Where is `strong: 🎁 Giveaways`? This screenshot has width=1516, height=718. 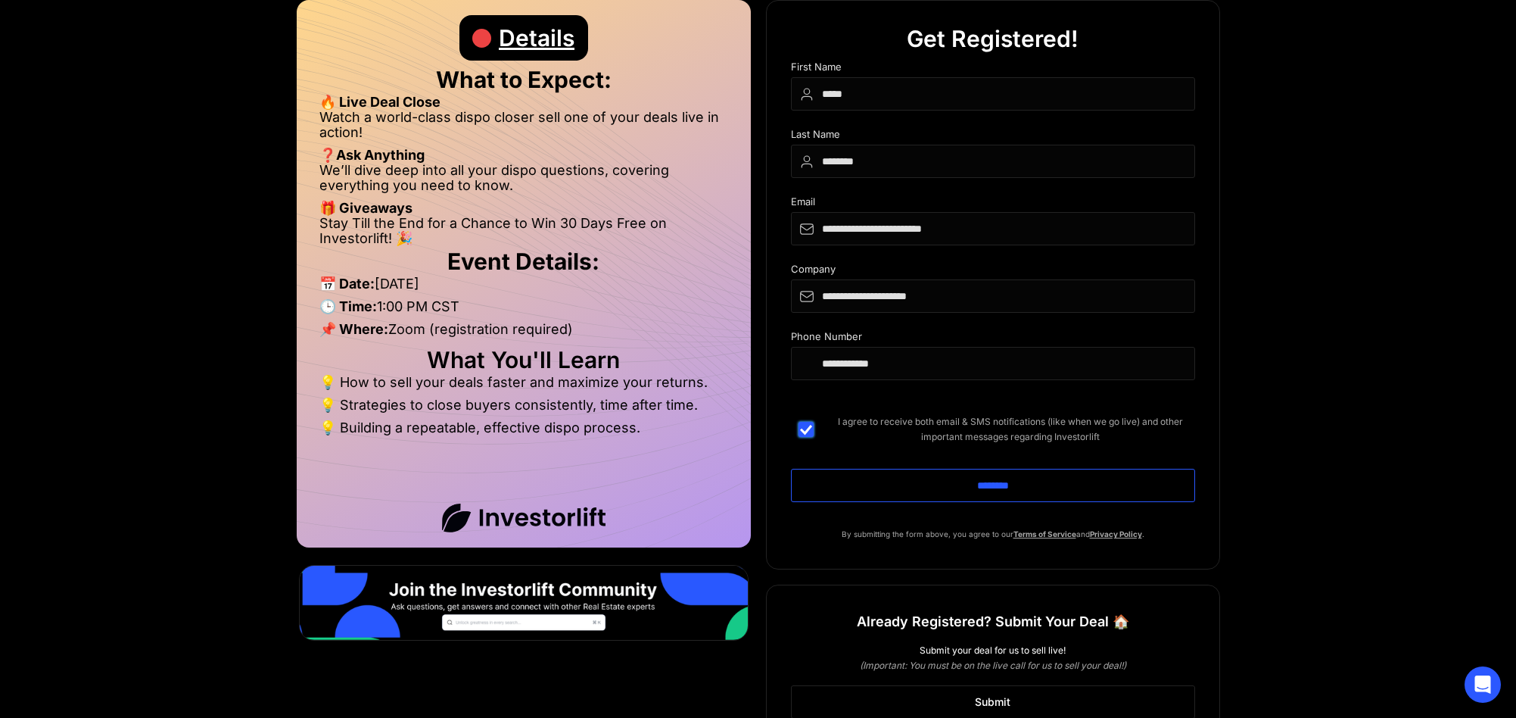 strong: 🎁 Giveaways is located at coordinates (366, 207).